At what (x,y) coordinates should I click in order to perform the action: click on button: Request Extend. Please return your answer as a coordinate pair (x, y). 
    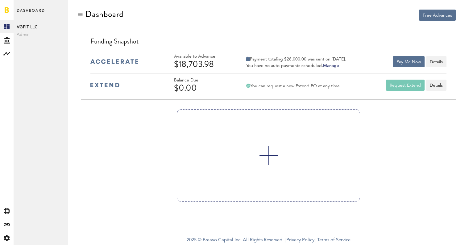
    Looking at the image, I should click on (405, 85).